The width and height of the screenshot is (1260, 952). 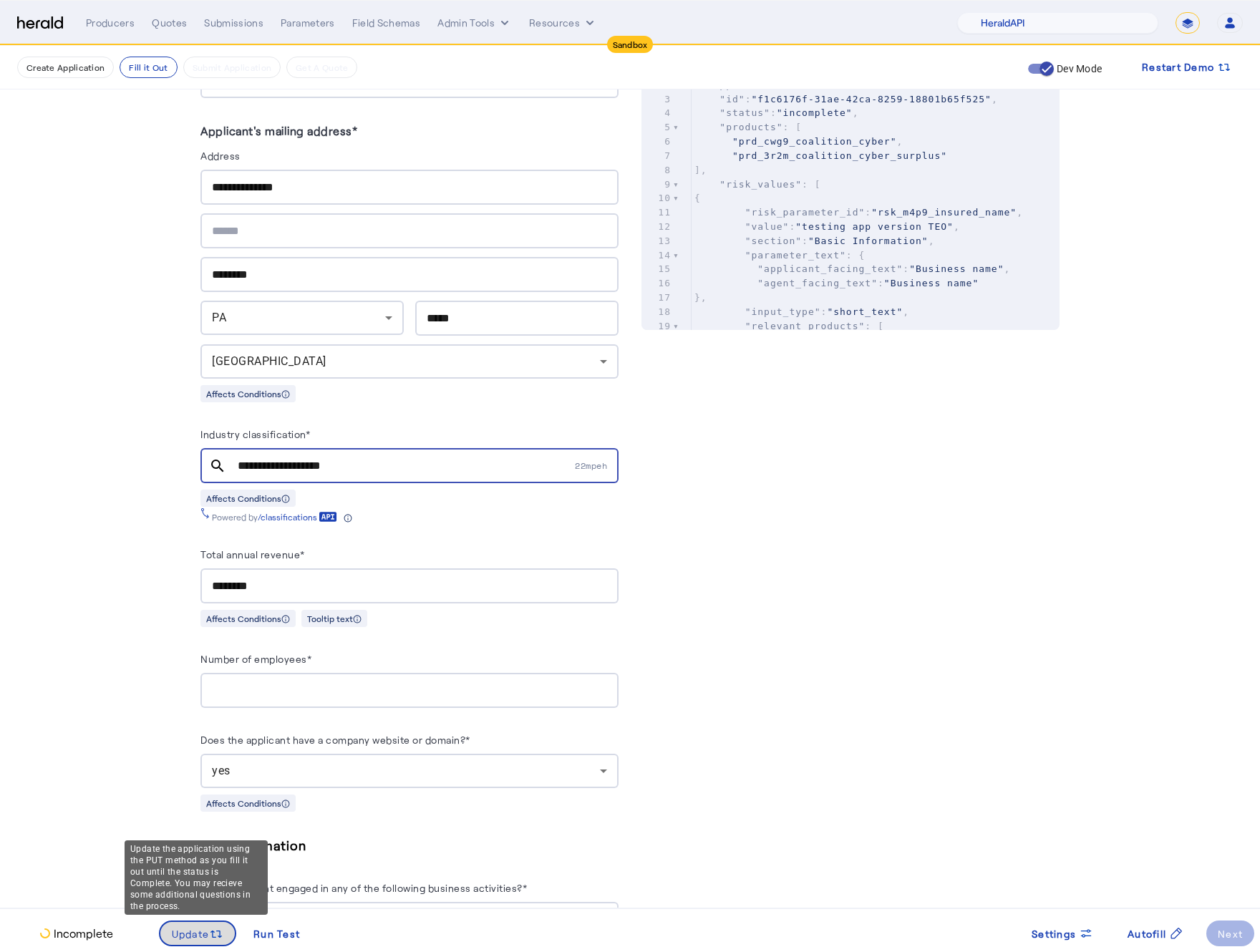 What do you see at coordinates (657, 100) in the screenshot?
I see `div: 3` at bounding box center [657, 100].